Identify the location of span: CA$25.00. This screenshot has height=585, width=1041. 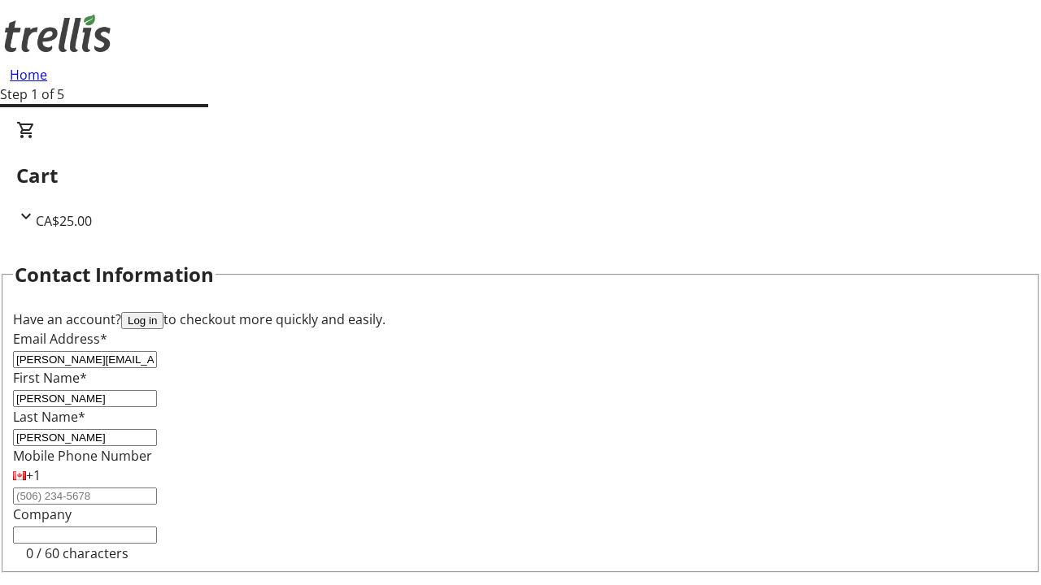
(63, 221).